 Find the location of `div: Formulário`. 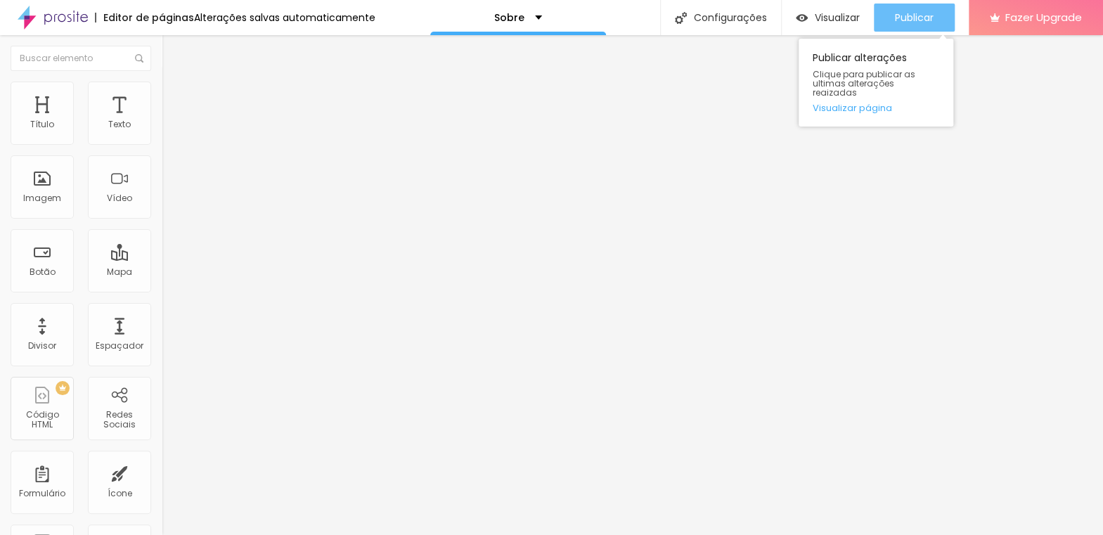

div: Formulário is located at coordinates (42, 494).